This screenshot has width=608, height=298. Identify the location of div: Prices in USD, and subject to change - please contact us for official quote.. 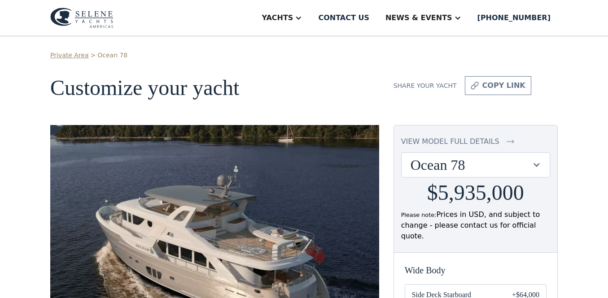
(476, 226).